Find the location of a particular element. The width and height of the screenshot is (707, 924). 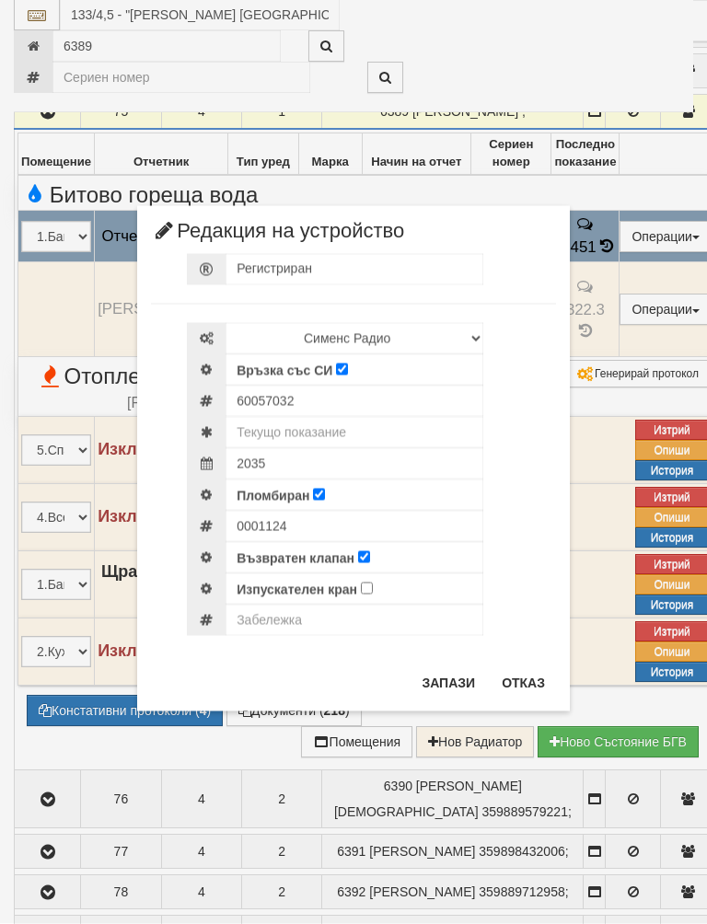

button: Запази is located at coordinates (448, 683).